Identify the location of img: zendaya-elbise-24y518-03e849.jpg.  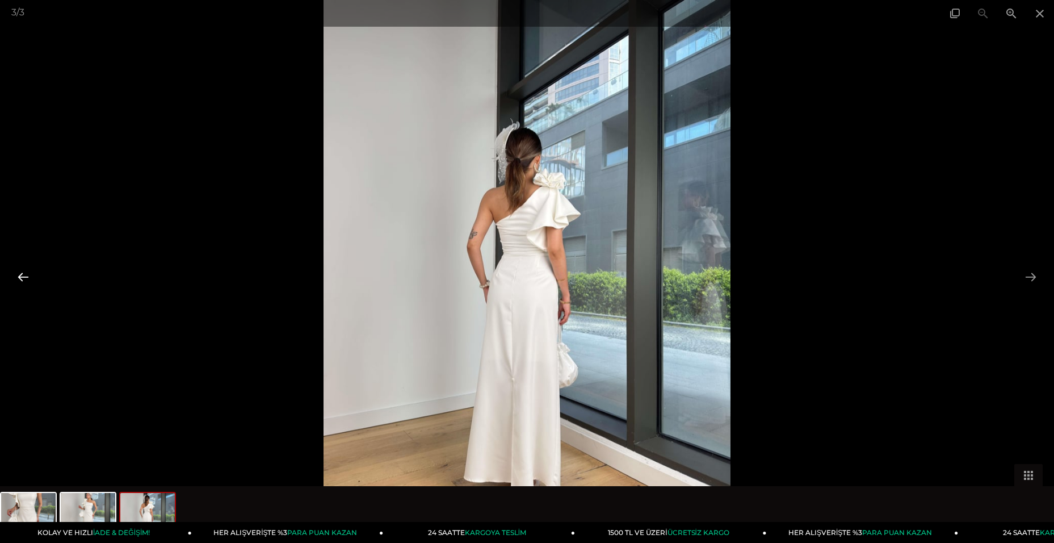
(88, 514).